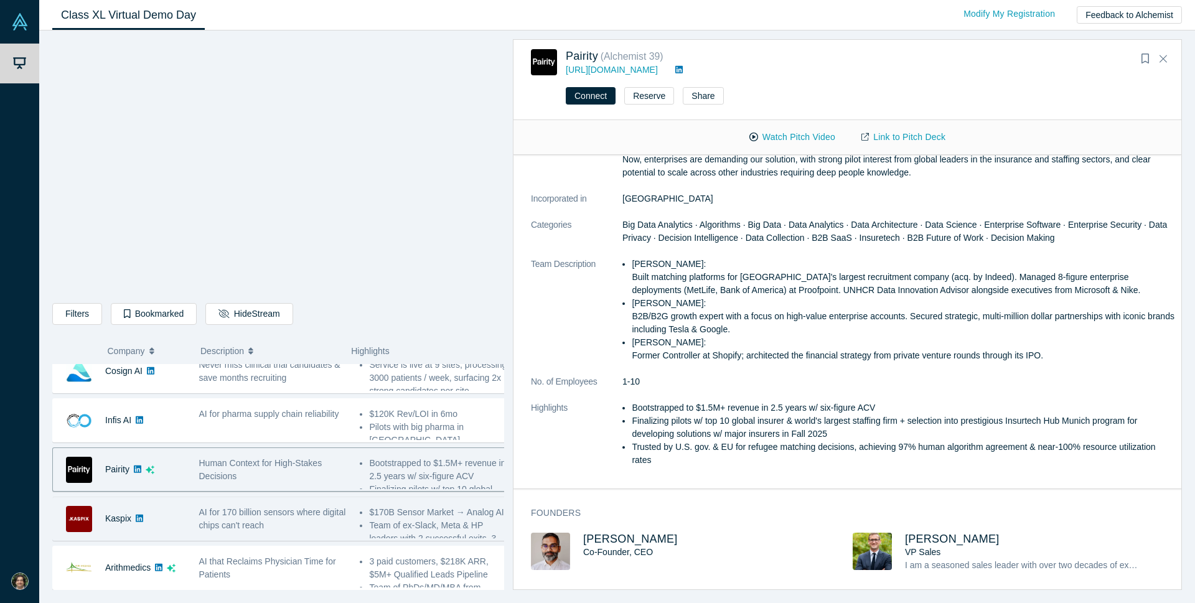 The width and height of the screenshot is (1195, 603). Describe the element at coordinates (792, 137) in the screenshot. I see `button: Watch Pitch Video` at that location.